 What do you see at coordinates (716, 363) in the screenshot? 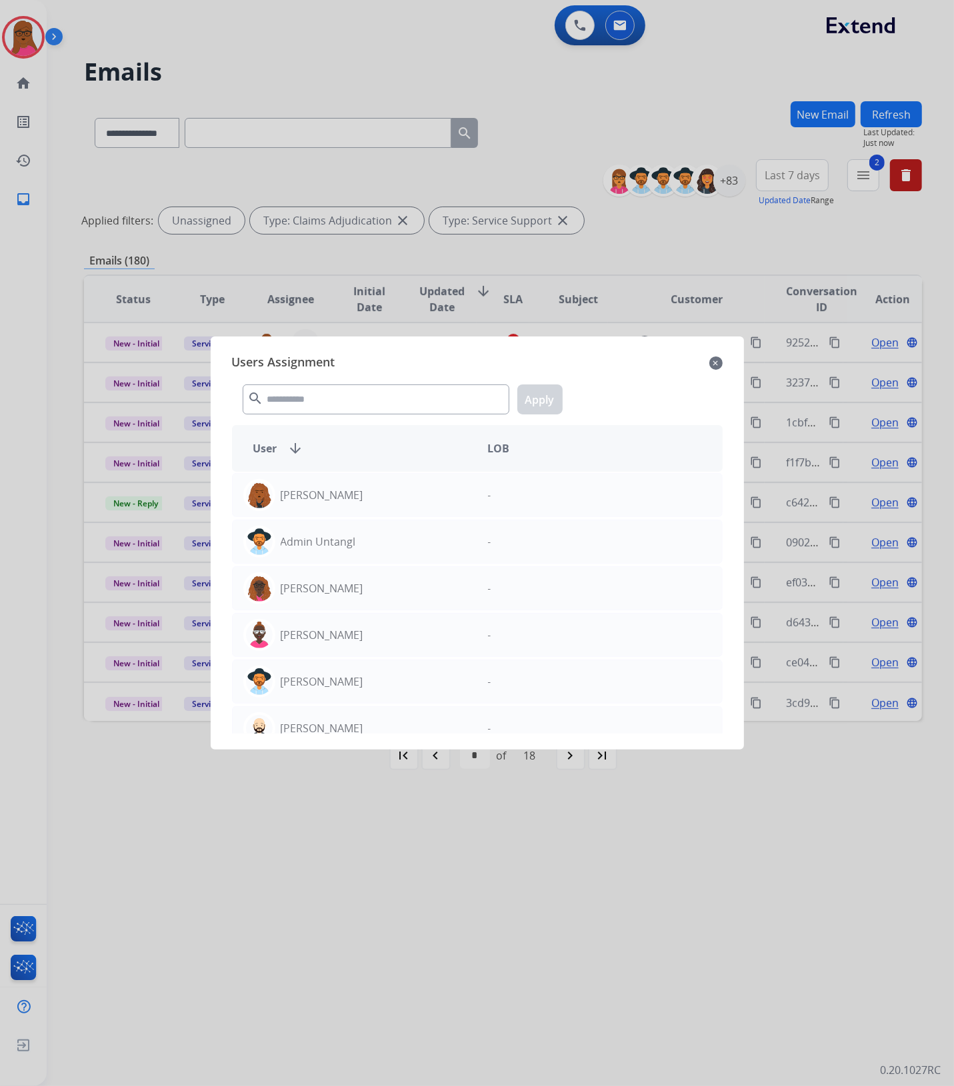
I see `mat-icon: close` at bounding box center [716, 363].